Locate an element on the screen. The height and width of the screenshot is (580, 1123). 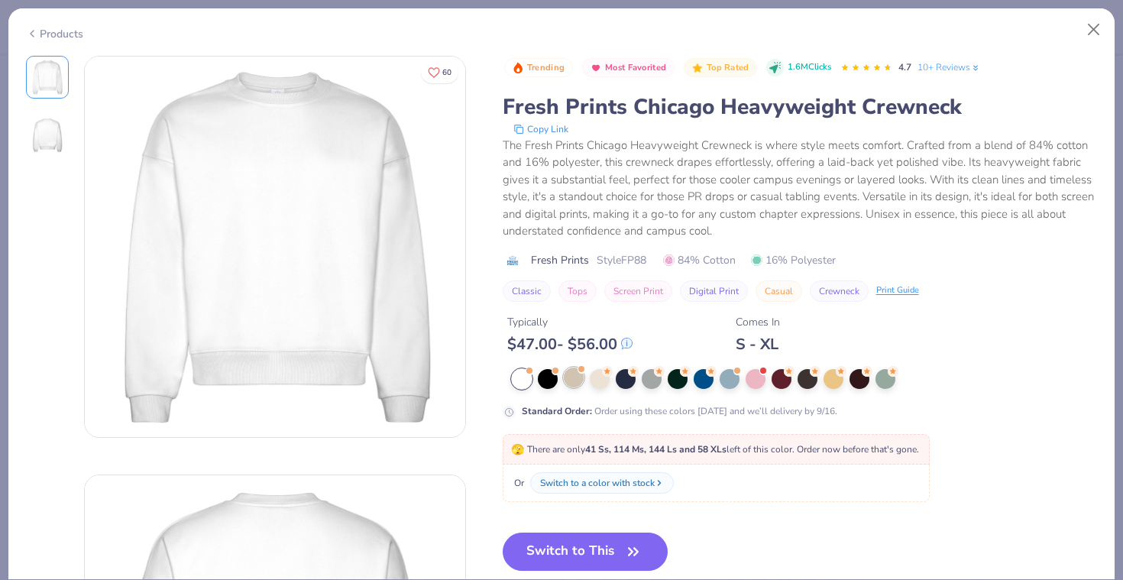
div: $ 47.00 - $ 56.00 is located at coordinates (570, 344).